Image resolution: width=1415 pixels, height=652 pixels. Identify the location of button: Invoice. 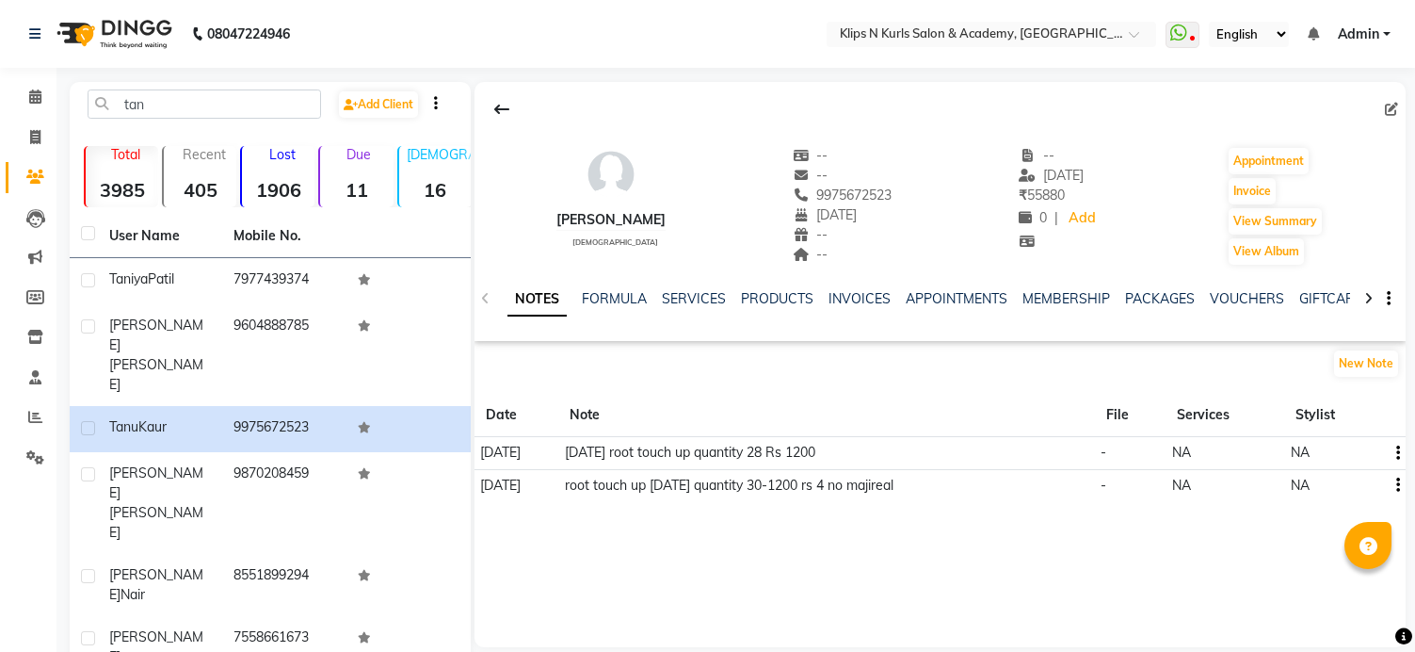
(1252, 191).